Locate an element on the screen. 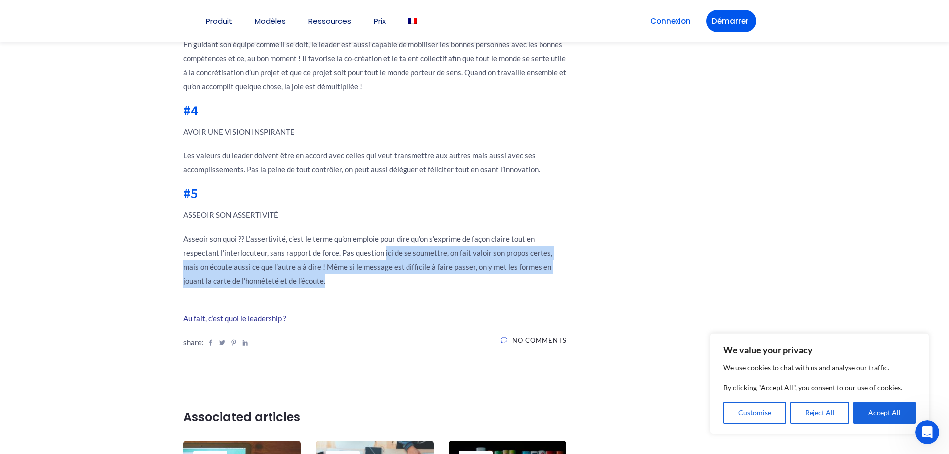  p: En guidant son équipe comme il se doit, le leader est aussi capable de mobiliser les bonnes perso... is located at coordinates (375, 65).